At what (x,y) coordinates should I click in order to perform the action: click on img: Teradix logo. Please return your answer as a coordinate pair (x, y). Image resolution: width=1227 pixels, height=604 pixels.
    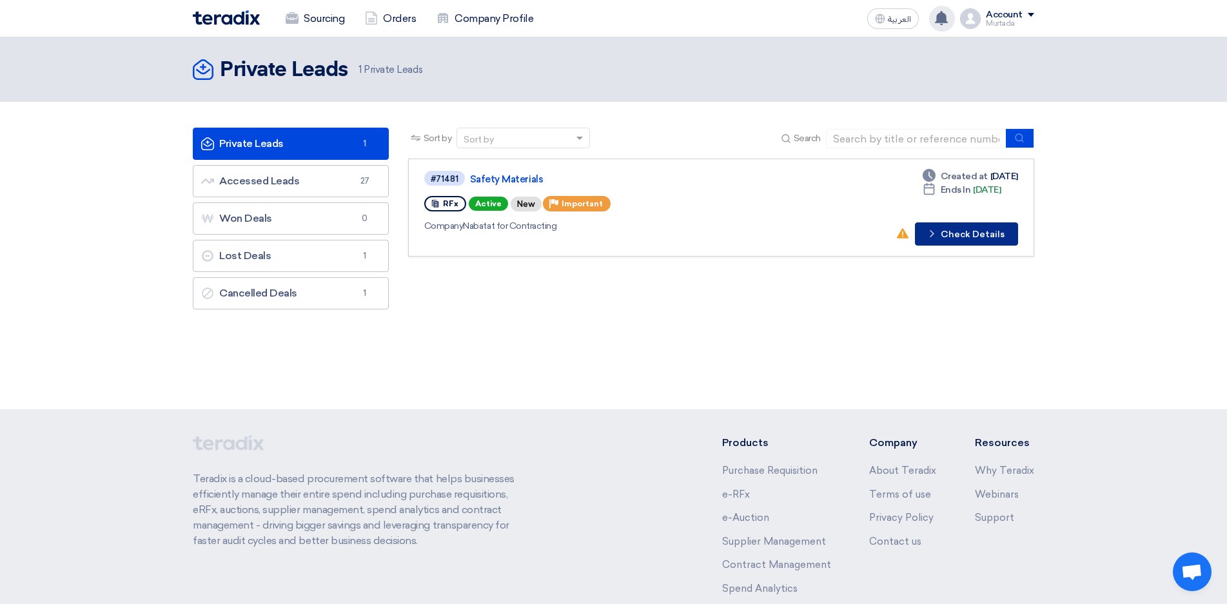
    Looking at the image, I should click on (226, 17).